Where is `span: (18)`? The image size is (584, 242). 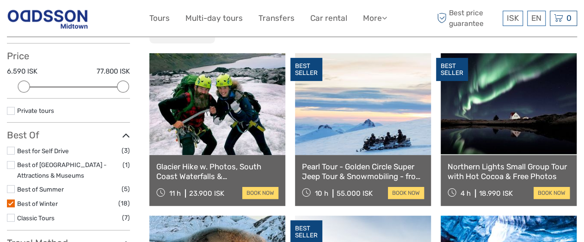
span: (18) is located at coordinates (124, 203).